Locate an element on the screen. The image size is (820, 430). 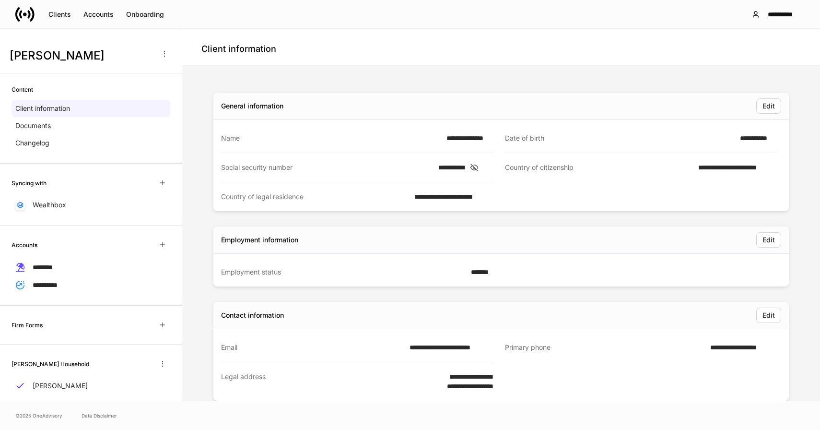
div: Country of citizenship is located at coordinates (598, 167).